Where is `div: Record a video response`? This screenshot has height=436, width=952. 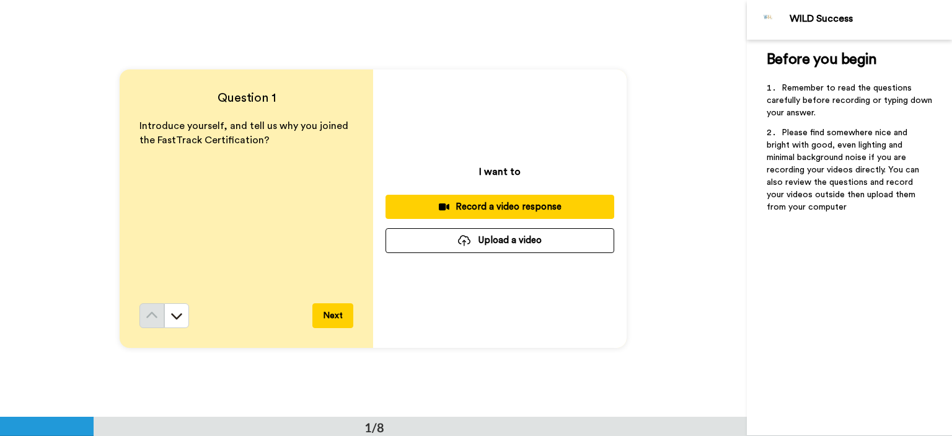 div: Record a video response is located at coordinates (500, 206).